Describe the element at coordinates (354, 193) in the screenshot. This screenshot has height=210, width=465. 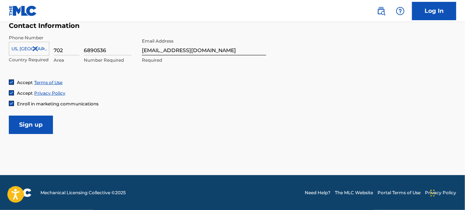
I see `a: The MLC Website` at that location.